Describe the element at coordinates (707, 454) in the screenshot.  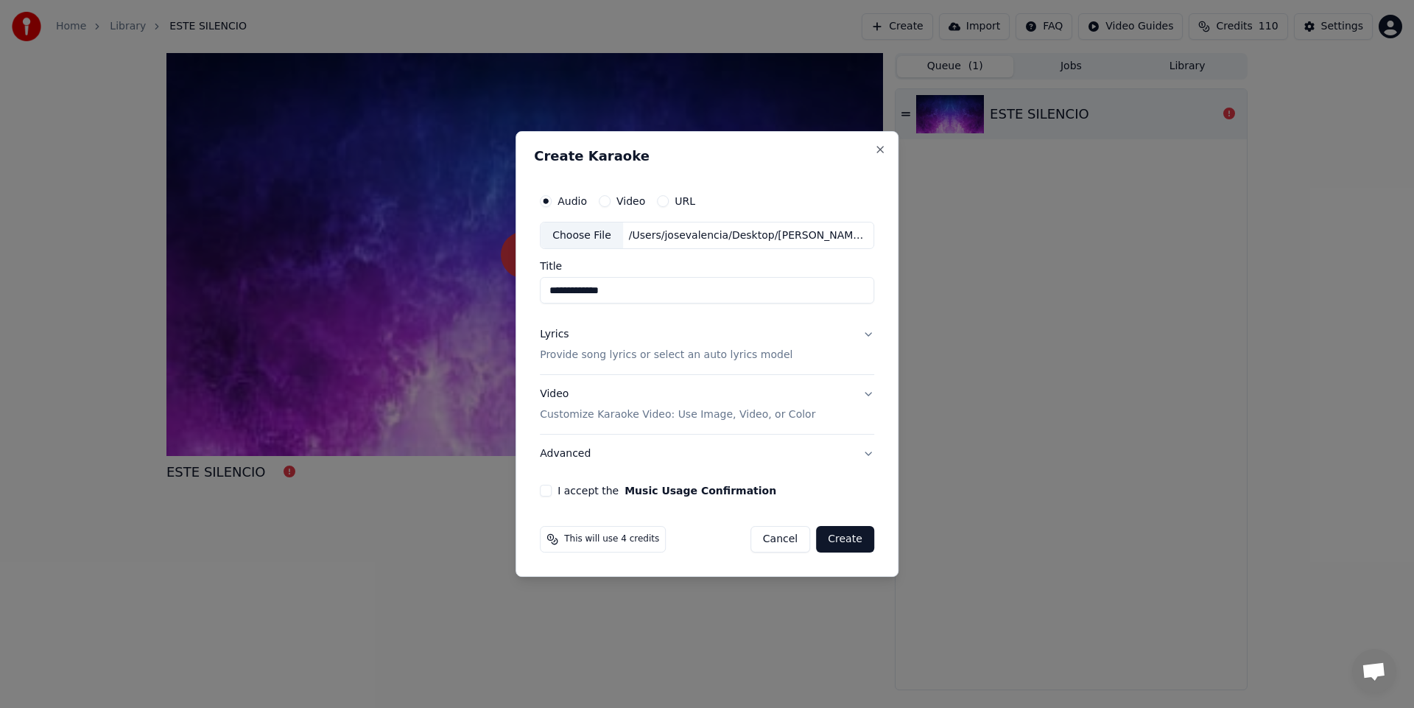
I see `button: Advanced` at that location.